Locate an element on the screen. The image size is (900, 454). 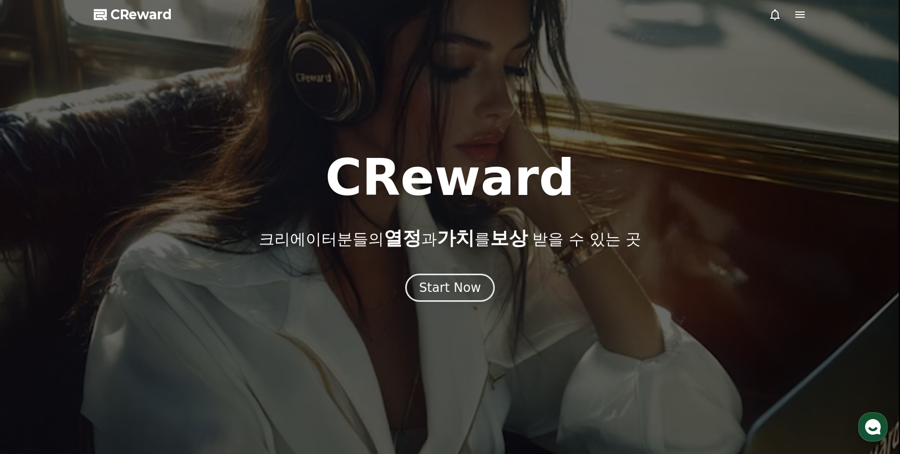
a: CReward is located at coordinates (133, 15).